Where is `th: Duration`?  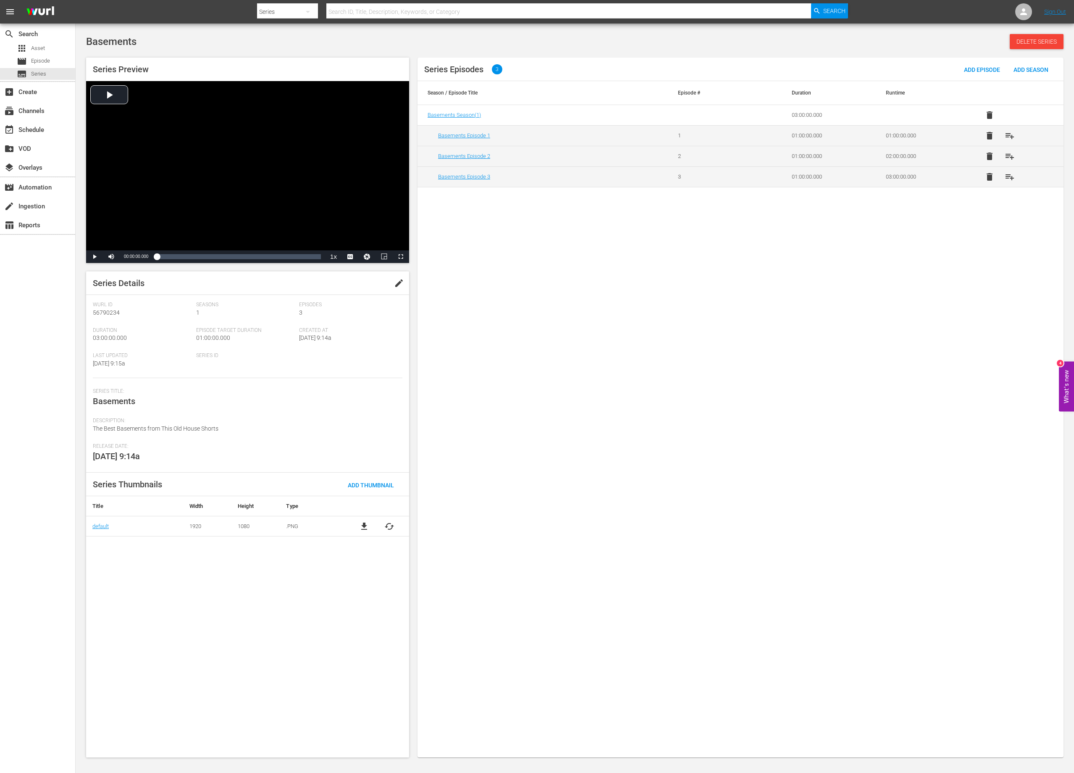 th: Duration is located at coordinates (828, 93).